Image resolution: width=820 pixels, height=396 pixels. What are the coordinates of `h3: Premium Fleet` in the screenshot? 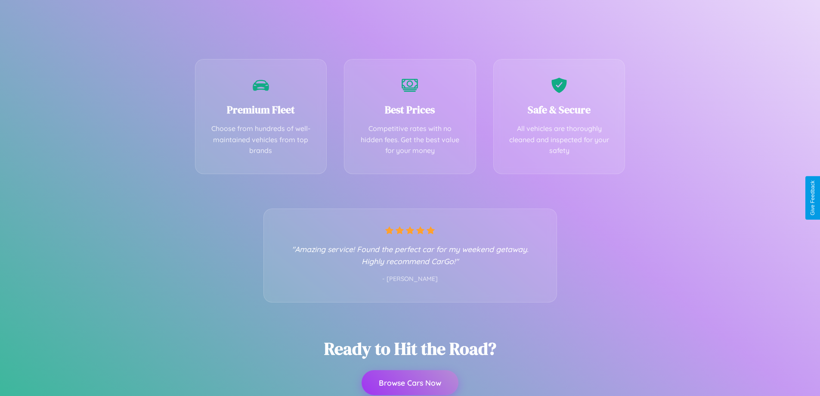 It's located at (261, 109).